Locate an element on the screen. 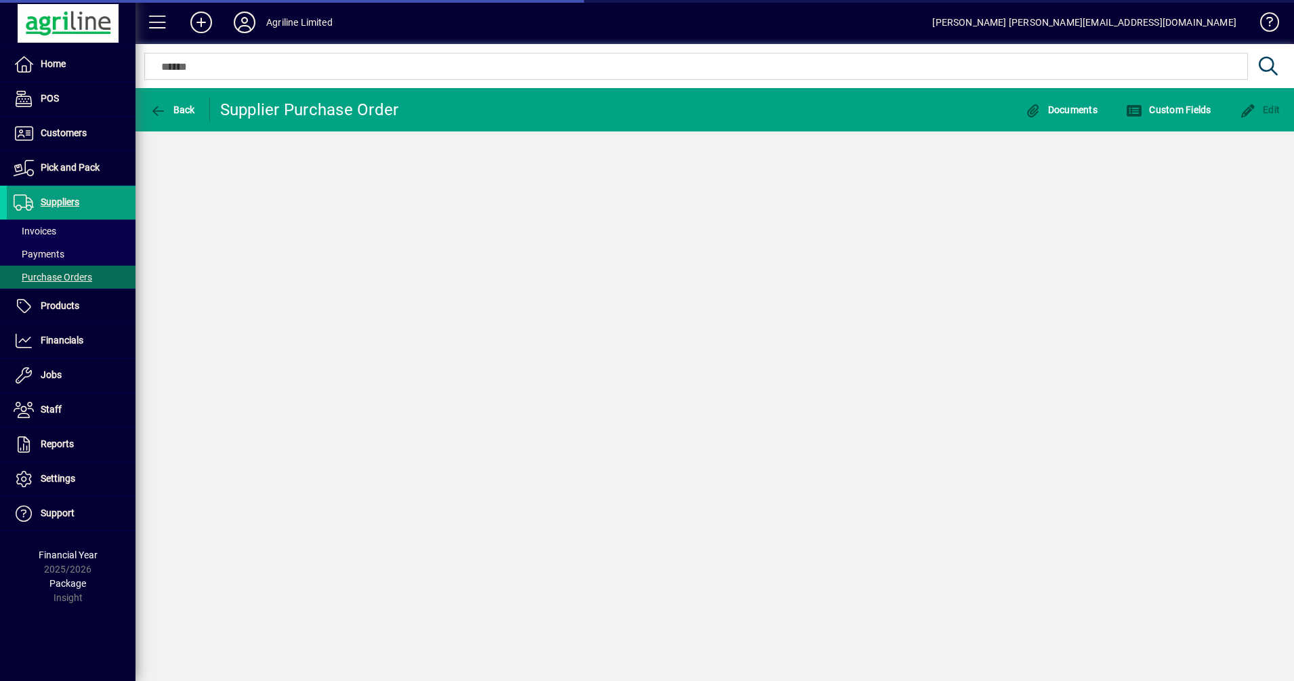 This screenshot has height=681, width=1294. button: Documents is located at coordinates (1061, 110).